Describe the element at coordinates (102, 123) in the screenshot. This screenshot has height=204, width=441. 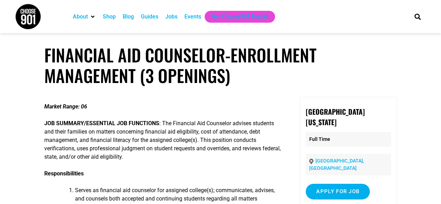
I see `strong: JOB SUMMARY/ESSENTIAL JOB FUNCTIONS` at that location.